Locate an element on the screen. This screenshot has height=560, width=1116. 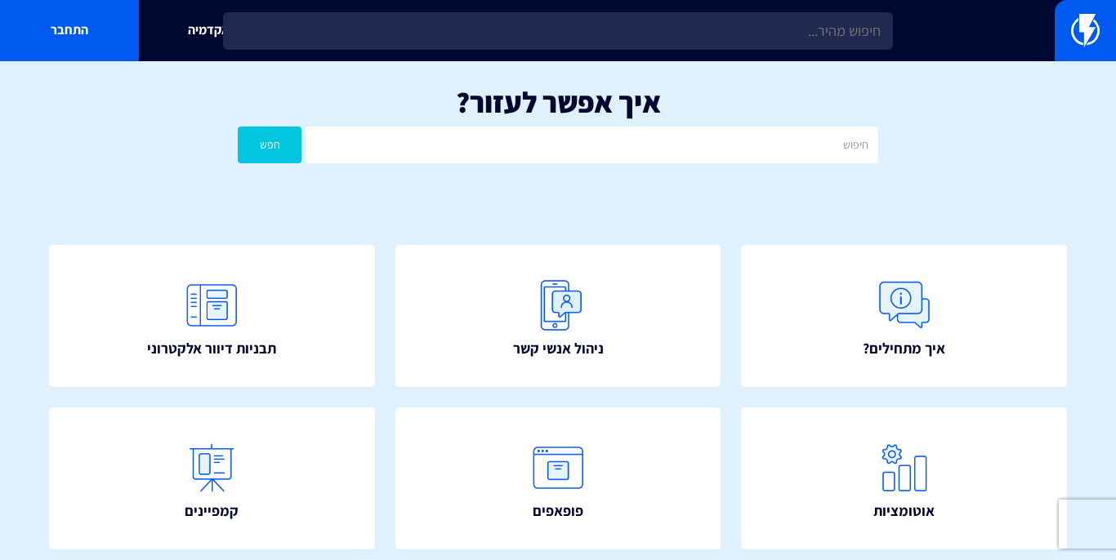
a: אוטומציות is located at coordinates (903, 479).